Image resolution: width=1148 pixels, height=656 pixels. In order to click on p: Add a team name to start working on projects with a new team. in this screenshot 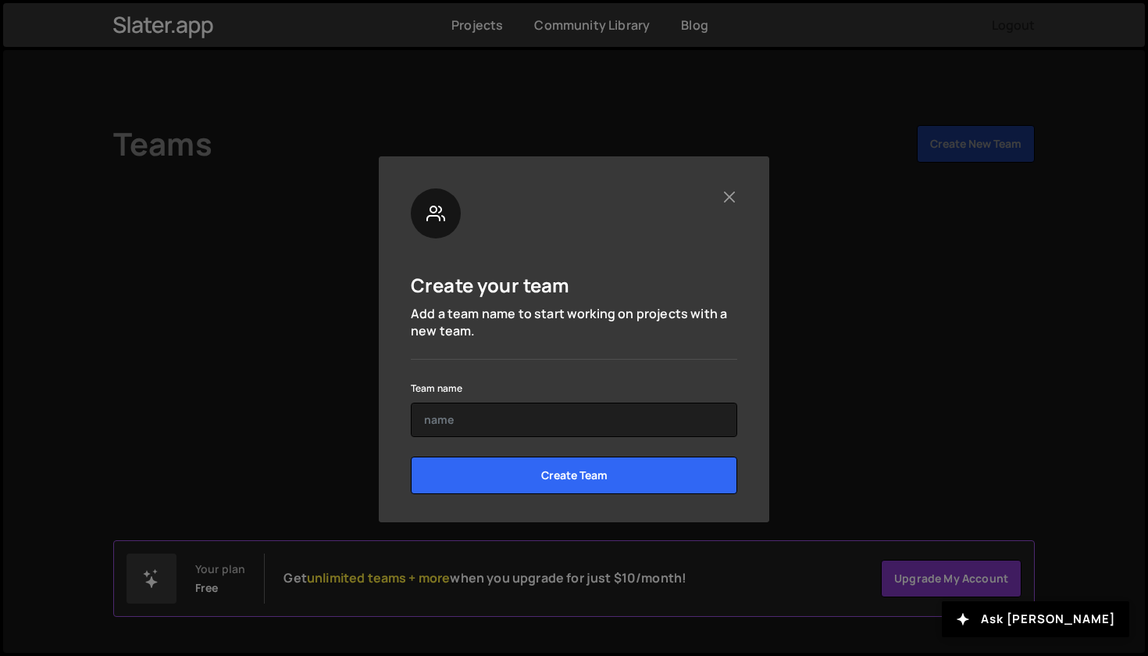, I will do `click(574, 322)`.